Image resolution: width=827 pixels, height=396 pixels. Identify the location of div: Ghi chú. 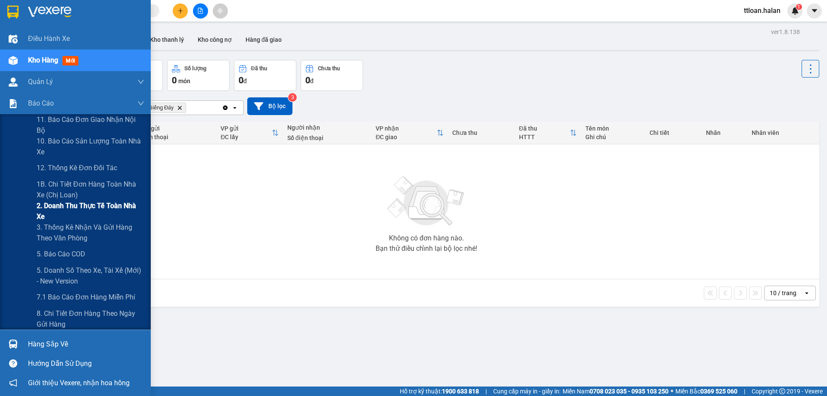
(613, 137).